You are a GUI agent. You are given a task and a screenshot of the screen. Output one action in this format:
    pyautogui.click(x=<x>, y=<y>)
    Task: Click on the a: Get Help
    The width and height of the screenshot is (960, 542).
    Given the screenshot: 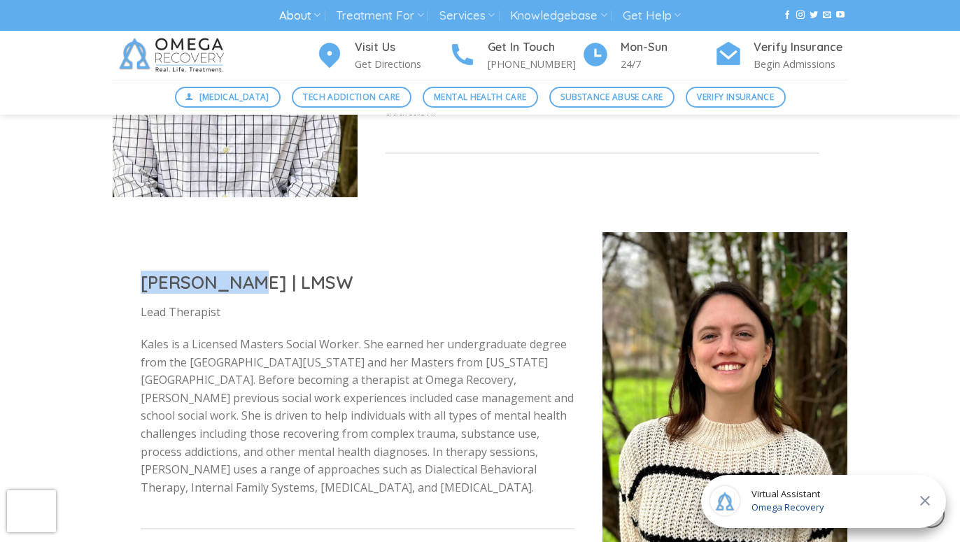 What is the action you would take?
    pyautogui.click(x=651, y=15)
    